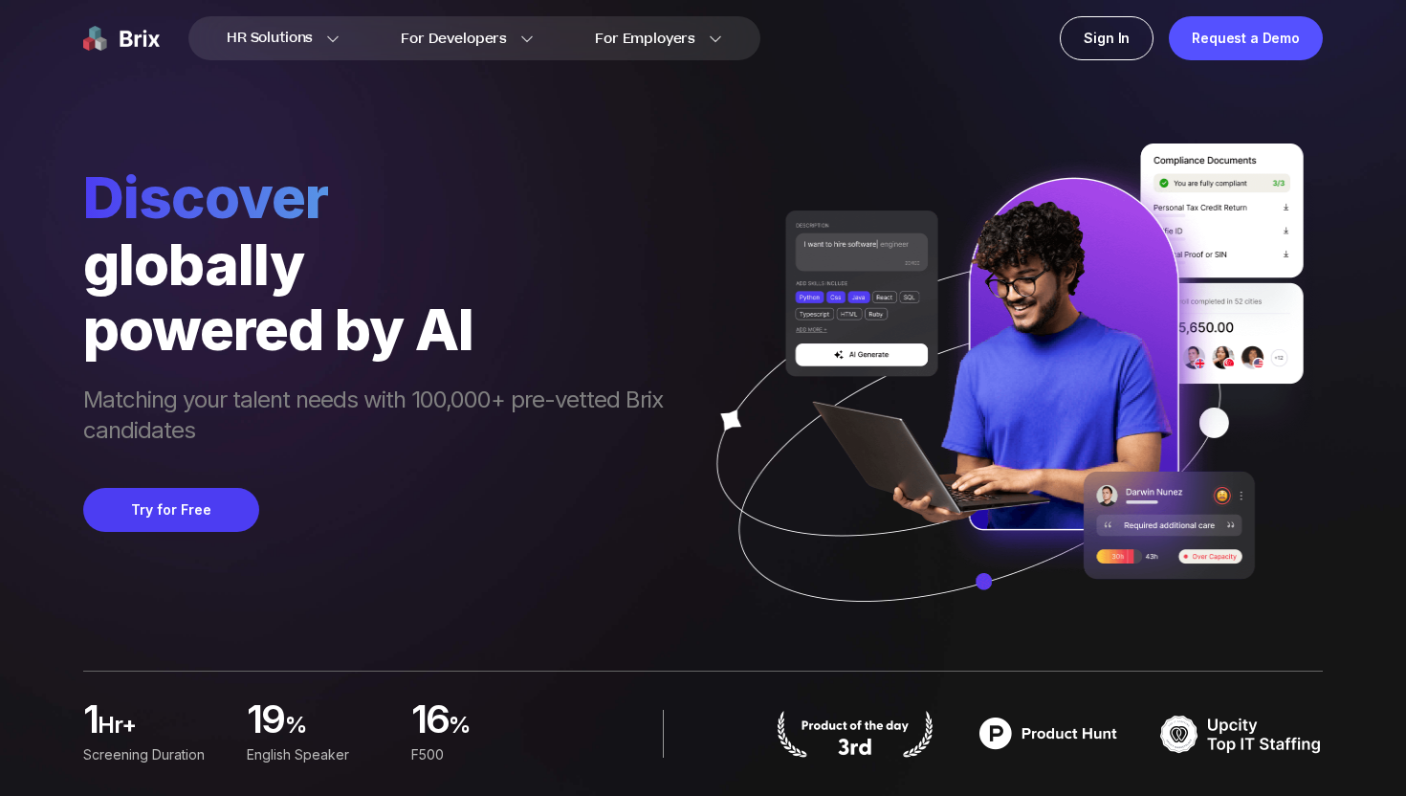 The image size is (1406, 796). Describe the element at coordinates (1245, 38) in the screenshot. I see `div: Request a Demo` at that location.